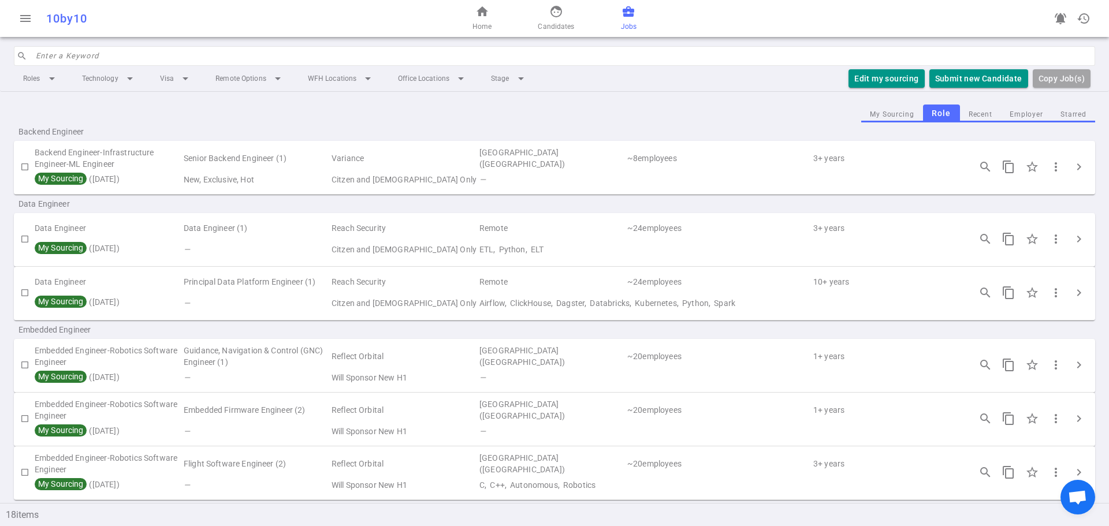 This screenshot has height=526, width=1109. Describe the element at coordinates (1060, 18) in the screenshot. I see `span: notifications_active` at that location.